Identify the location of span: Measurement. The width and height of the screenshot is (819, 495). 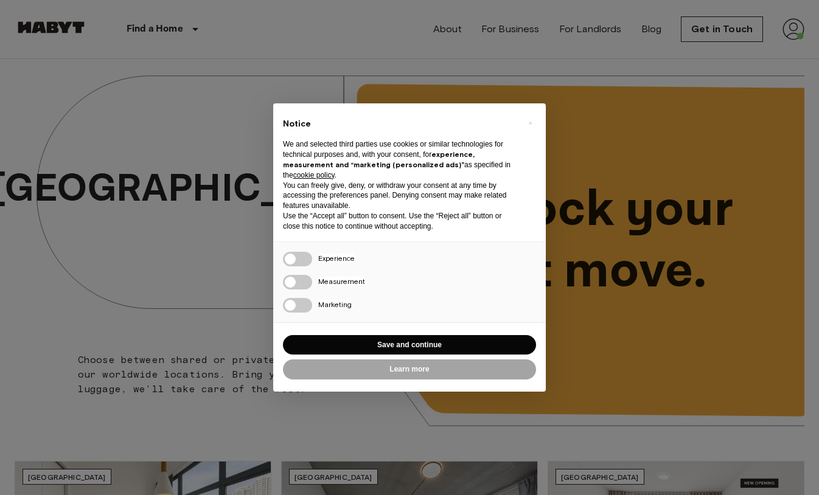
(341, 281).